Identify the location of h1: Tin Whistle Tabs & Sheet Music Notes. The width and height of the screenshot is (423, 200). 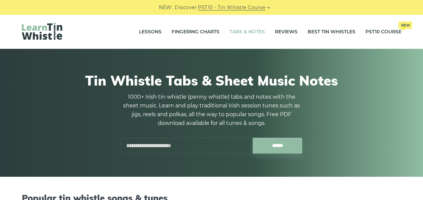
(212, 80).